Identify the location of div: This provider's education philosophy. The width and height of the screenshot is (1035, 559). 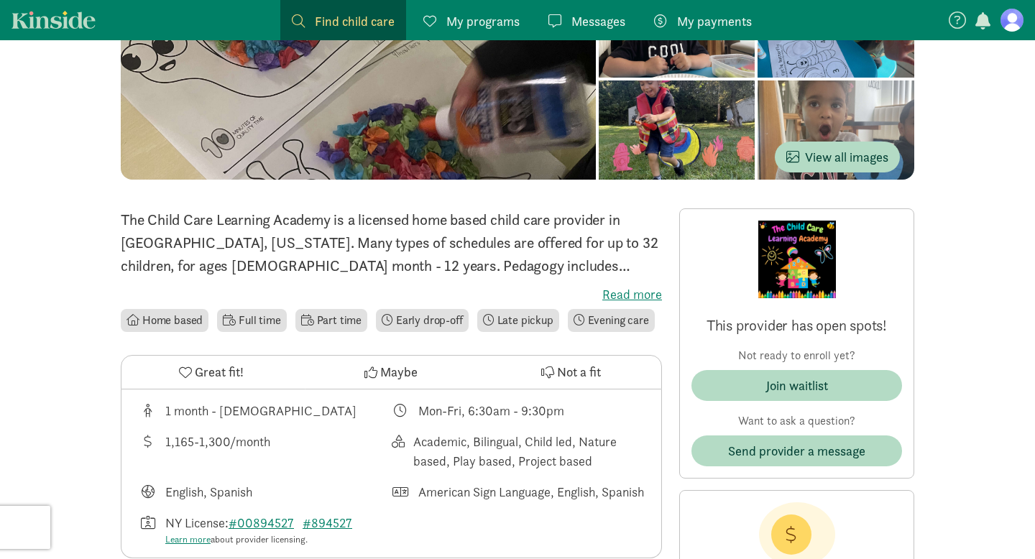
(518, 451).